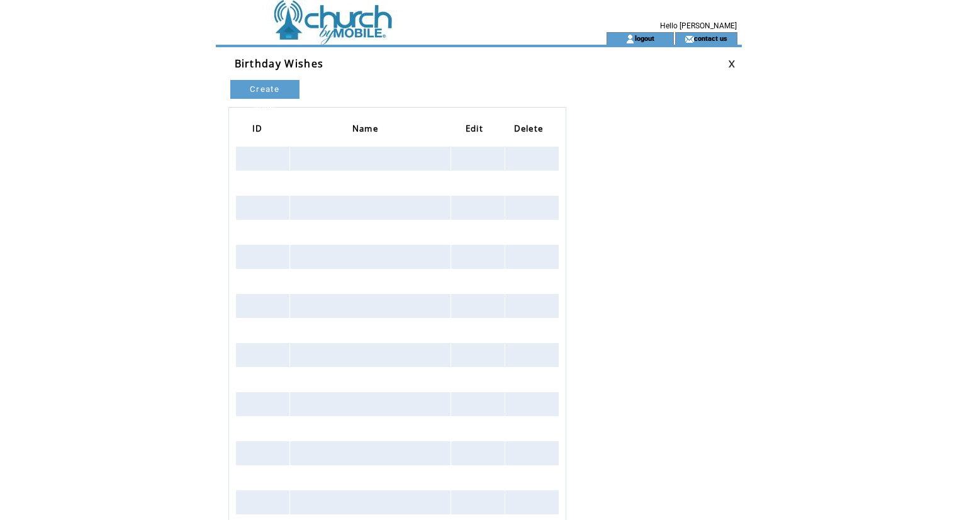 Image resolution: width=957 pixels, height=520 pixels. What do you see at coordinates (630, 39) in the screenshot?
I see `img: account_icon.gif` at bounding box center [630, 39].